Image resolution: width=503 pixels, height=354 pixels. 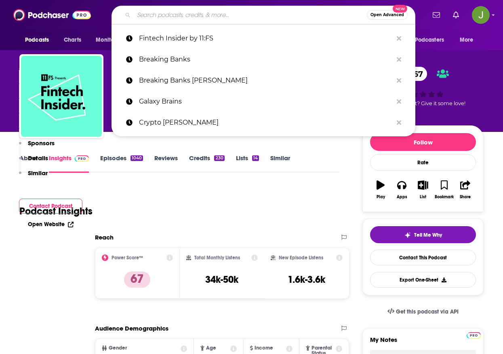 What do you see at coordinates (423, 87) in the screenshot?
I see `div: 67Good podcast? Give it some love!` at bounding box center [423, 87].